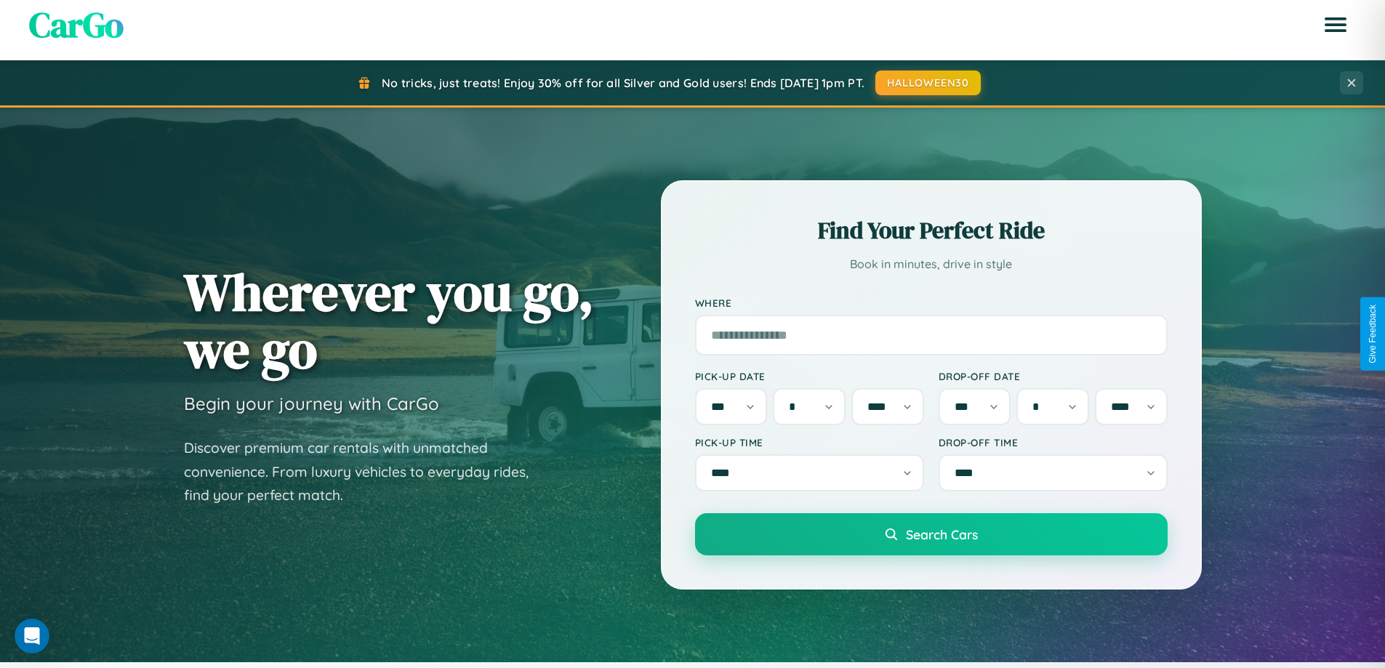 The height and width of the screenshot is (668, 1385). I want to click on h1: Wherever you go, we go, so click(389, 321).